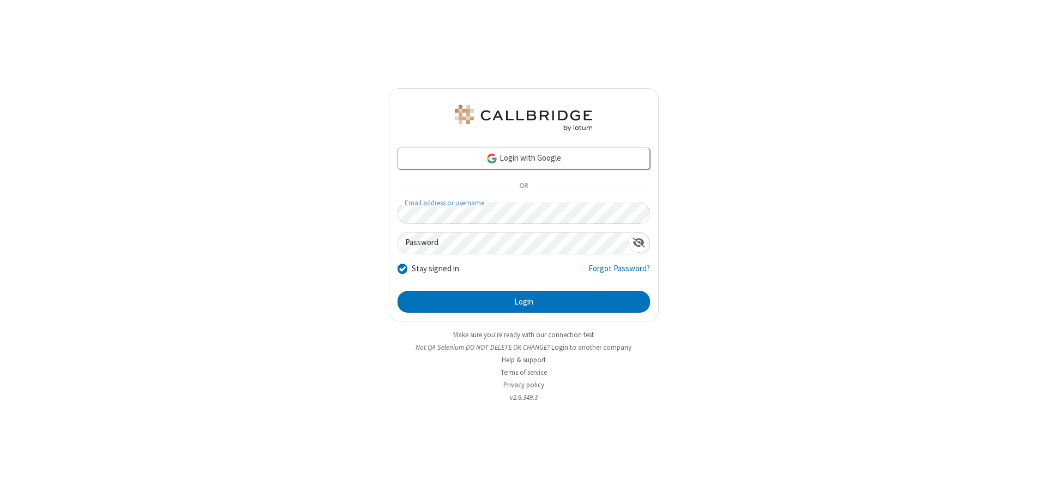  I want to click on li: Not QA Selenium DO NOT DELETE OR CHANGE?, so click(523, 347).